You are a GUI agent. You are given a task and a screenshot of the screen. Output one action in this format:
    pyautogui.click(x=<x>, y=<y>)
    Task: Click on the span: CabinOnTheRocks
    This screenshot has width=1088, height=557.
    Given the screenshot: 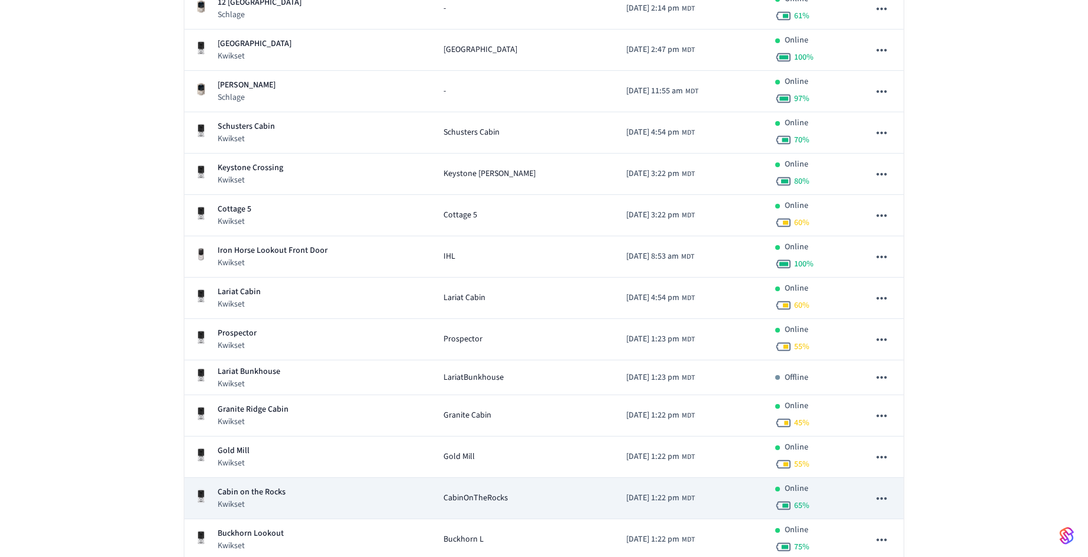 What is the action you would take?
    pyautogui.click(x=475, y=498)
    